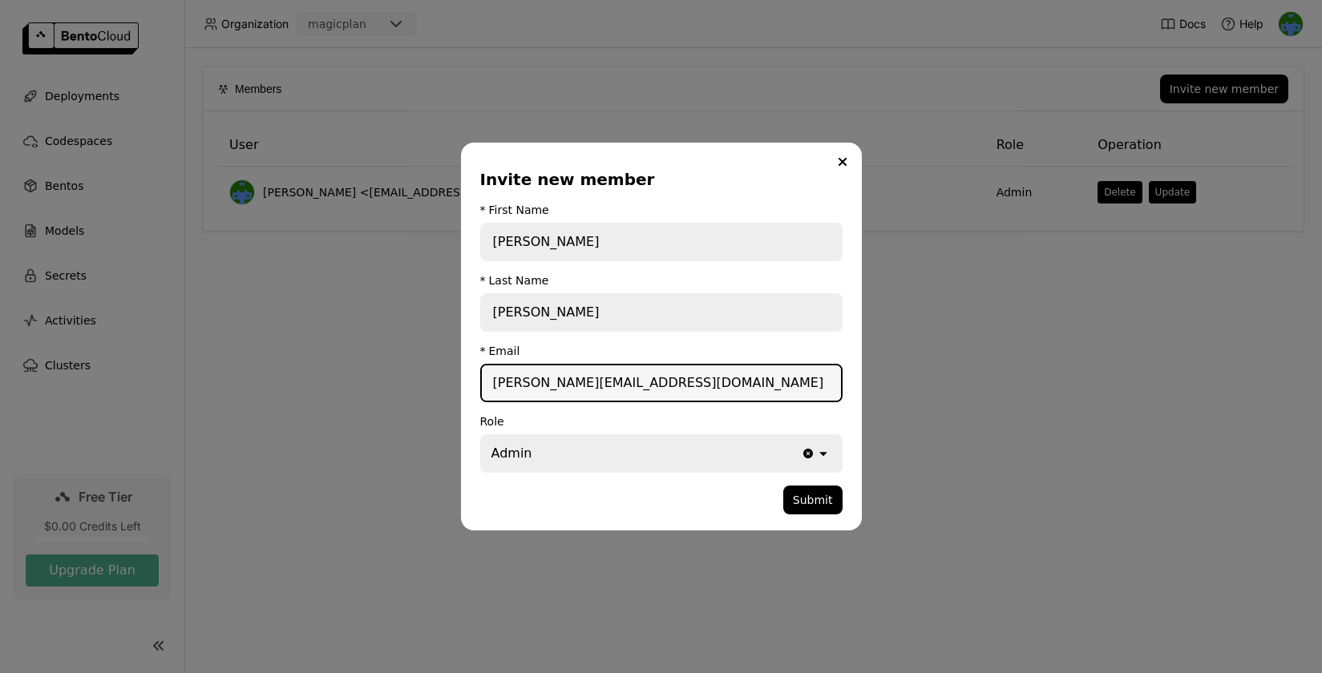  What do you see at coordinates (504, 351) in the screenshot?
I see `div: Email` at bounding box center [504, 351].